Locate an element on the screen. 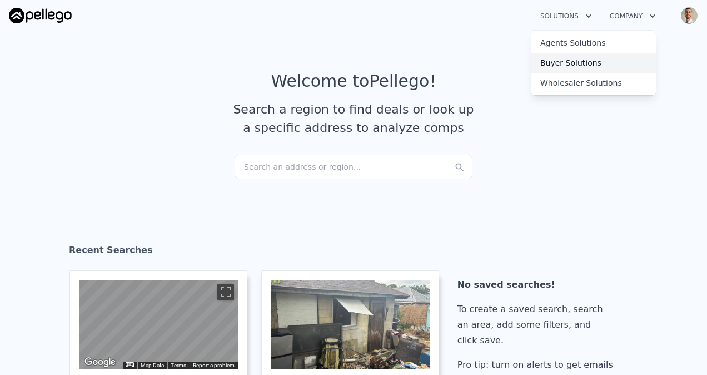  button: Keyboard shortcuts is located at coordinates (130, 364).